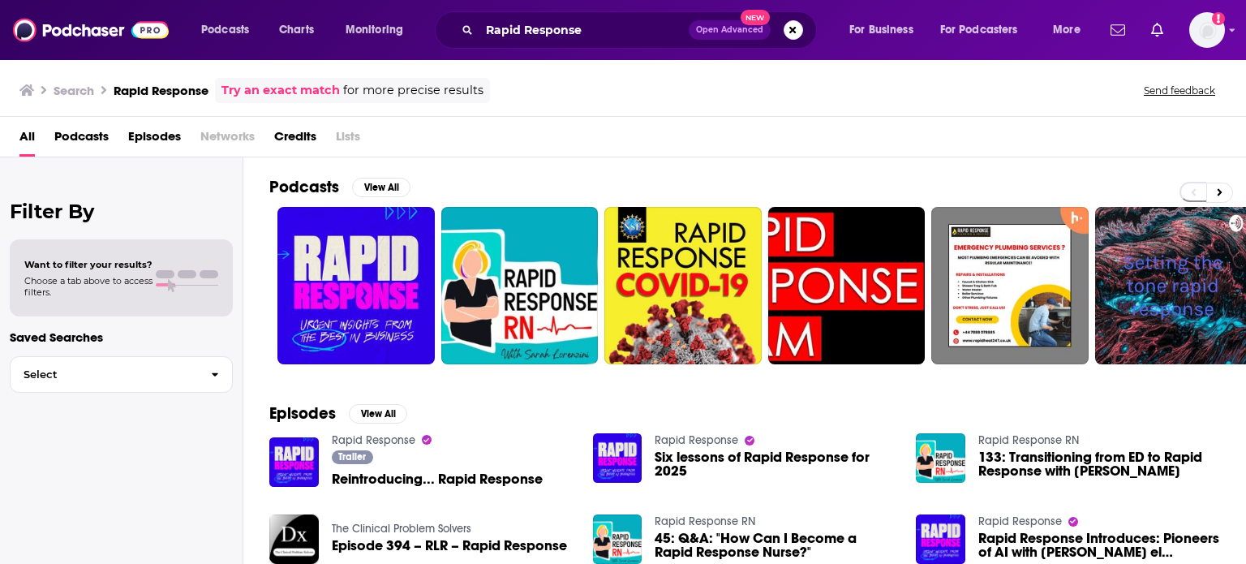 The width and height of the screenshot is (1246, 564). I want to click on a: Podchaser - Follow, Share and Rate Podcasts, so click(91, 30).